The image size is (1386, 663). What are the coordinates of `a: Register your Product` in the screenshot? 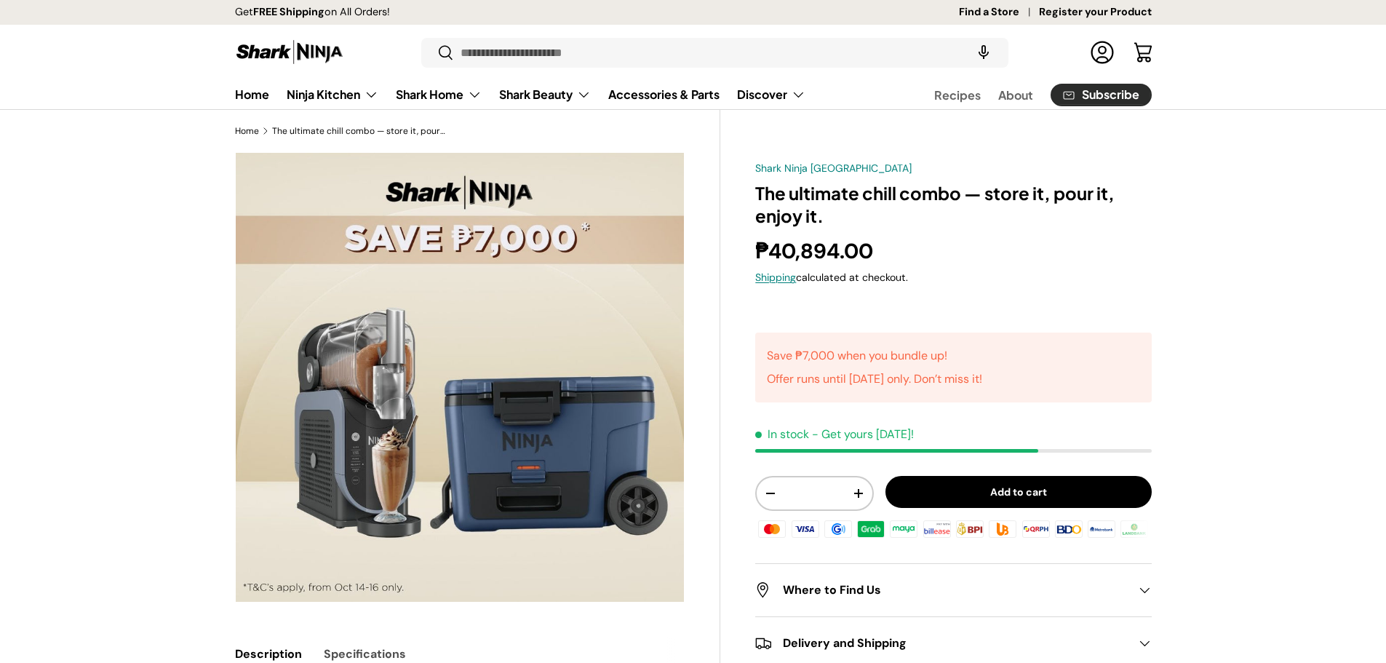 It's located at (1095, 12).